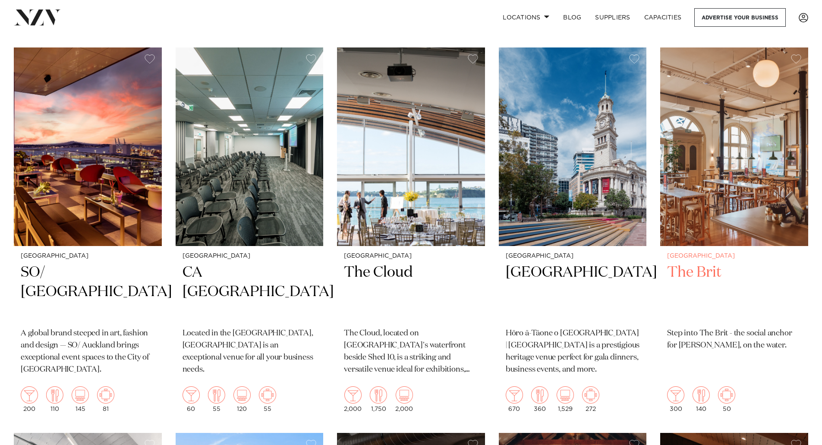 The image size is (822, 445). Describe the element at coordinates (411, 292) in the screenshot. I see `h2: The Cloud` at that location.